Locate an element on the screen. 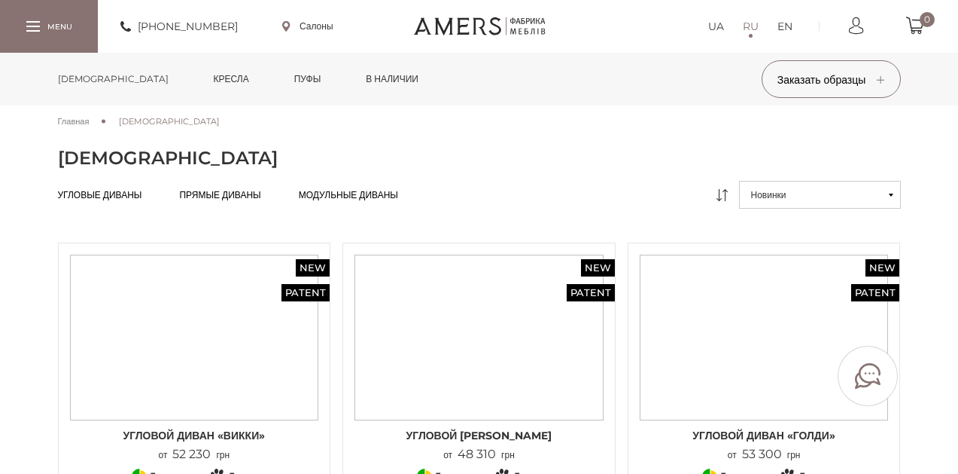 The height and width of the screenshot is (474, 958). a: Пуфы is located at coordinates (308, 79).